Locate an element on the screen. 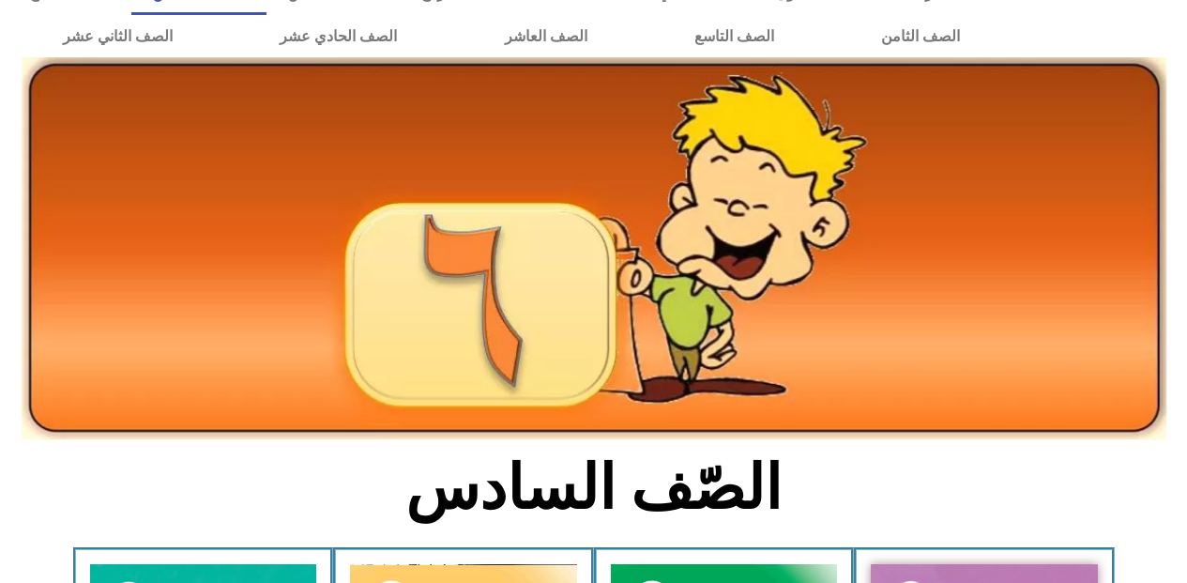 This screenshot has width=1187, height=583. a: الصف الثاني عشر is located at coordinates (117, 37).